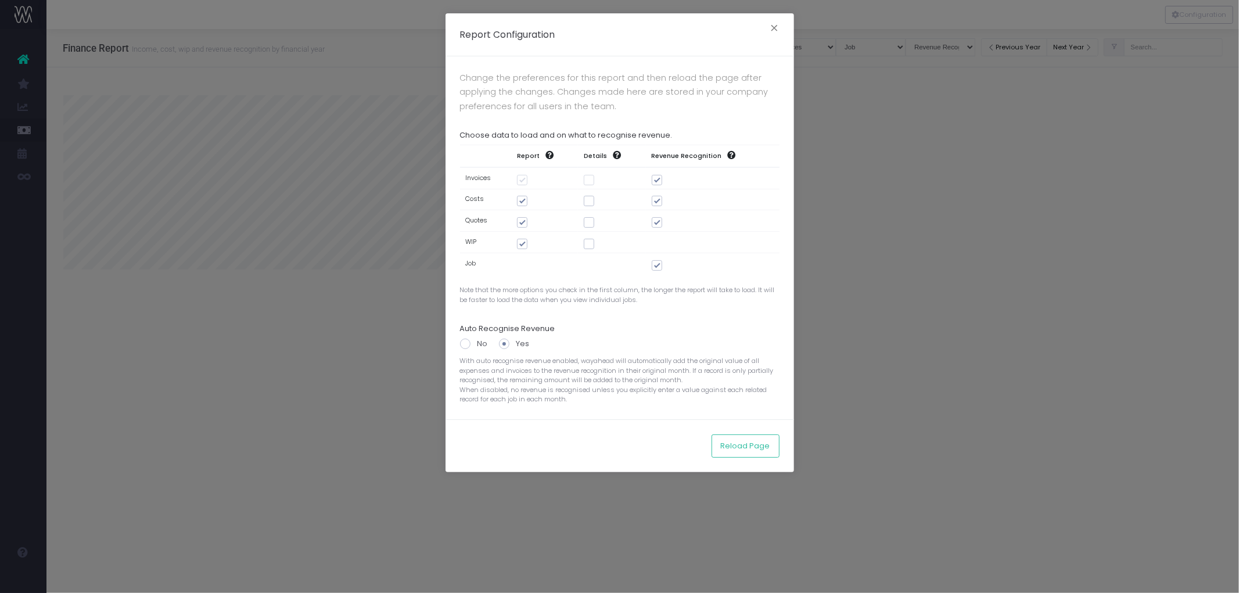  Describe the element at coordinates (620, 378) in the screenshot. I see `span: With auto recognise revenue enabled, wayahead will automatically add the original value of all ex...` at that location.